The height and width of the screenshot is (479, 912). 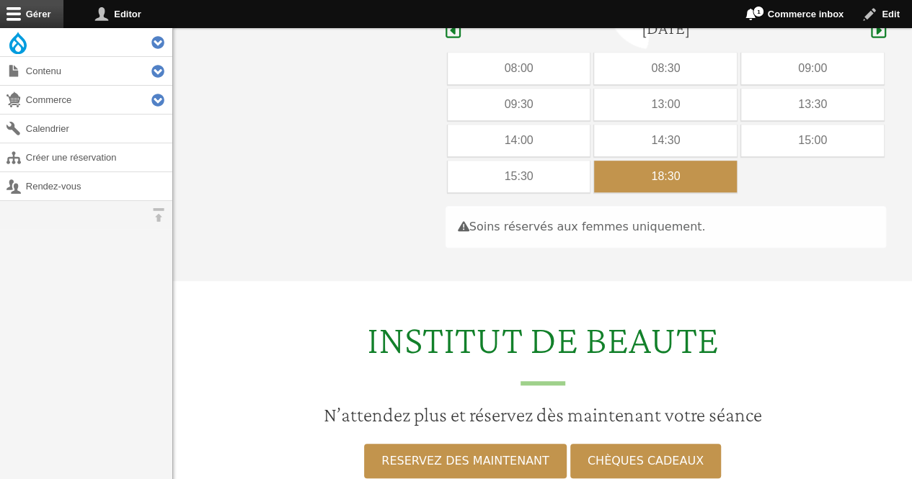 What do you see at coordinates (665, 105) in the screenshot?
I see `div: 13:00` at bounding box center [665, 105].